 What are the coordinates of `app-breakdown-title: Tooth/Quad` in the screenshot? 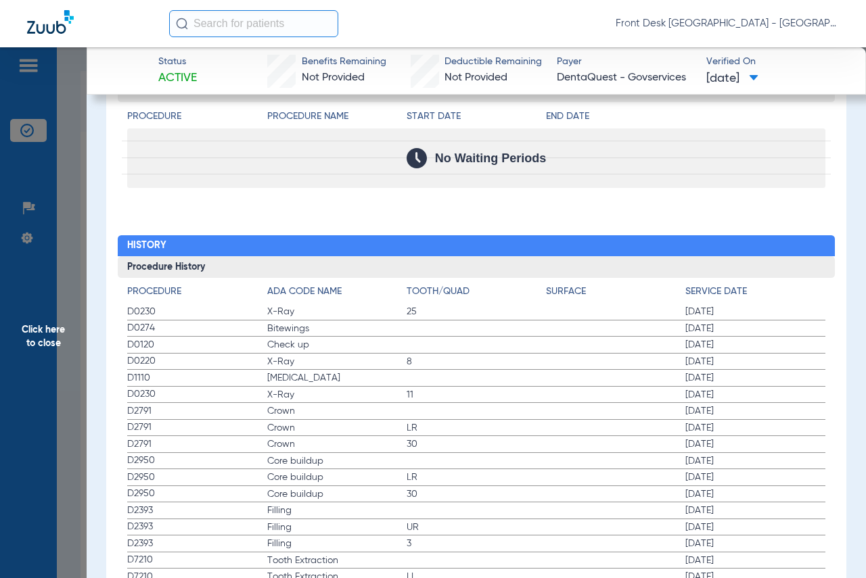 It's located at (476, 294).